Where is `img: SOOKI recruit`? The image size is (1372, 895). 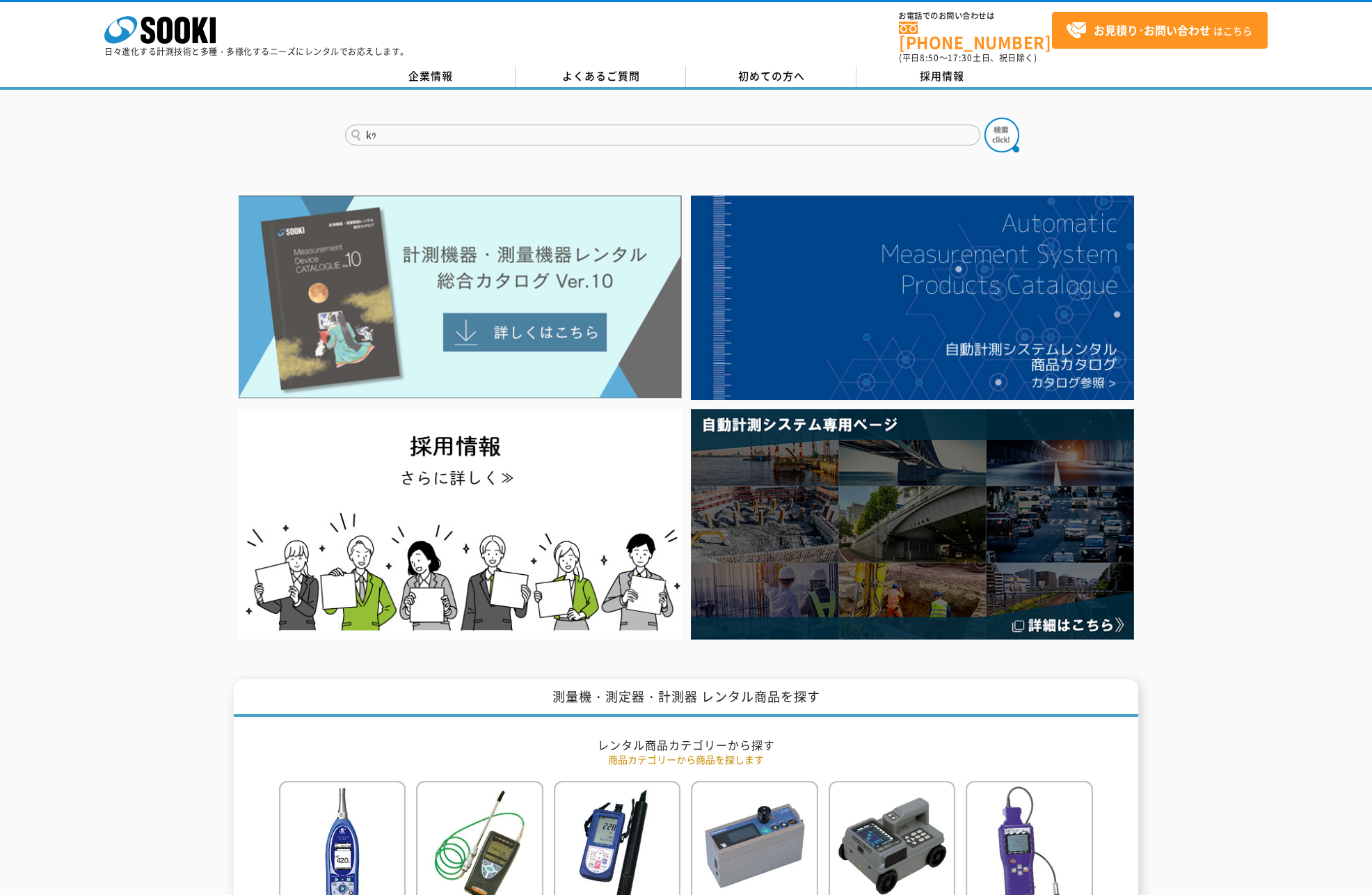 img: SOOKI recruit is located at coordinates (460, 523).